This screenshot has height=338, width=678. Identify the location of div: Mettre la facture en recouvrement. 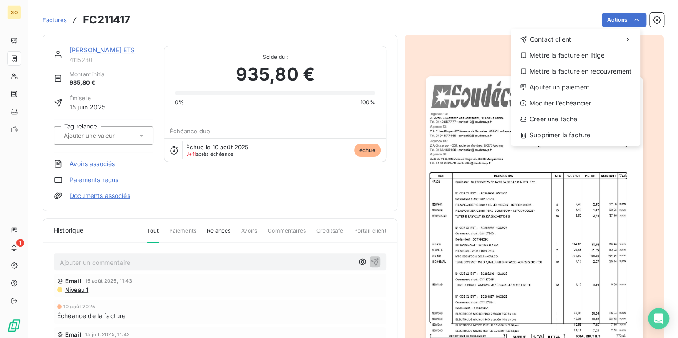
(576, 71).